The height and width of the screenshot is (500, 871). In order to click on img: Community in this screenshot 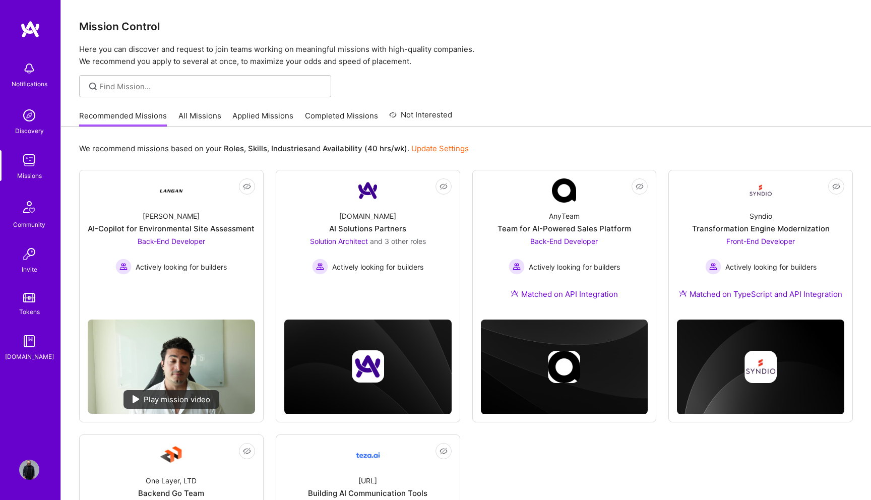, I will do `click(29, 207)`.